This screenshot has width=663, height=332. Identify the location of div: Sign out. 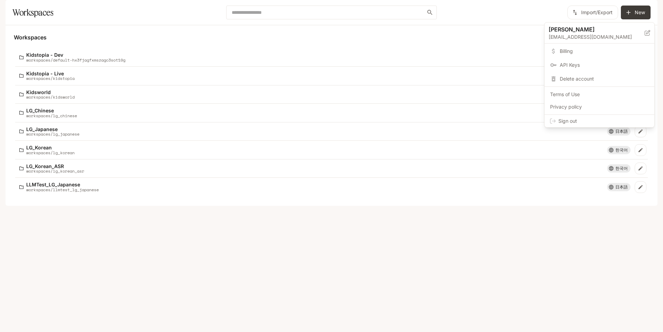
(600, 121).